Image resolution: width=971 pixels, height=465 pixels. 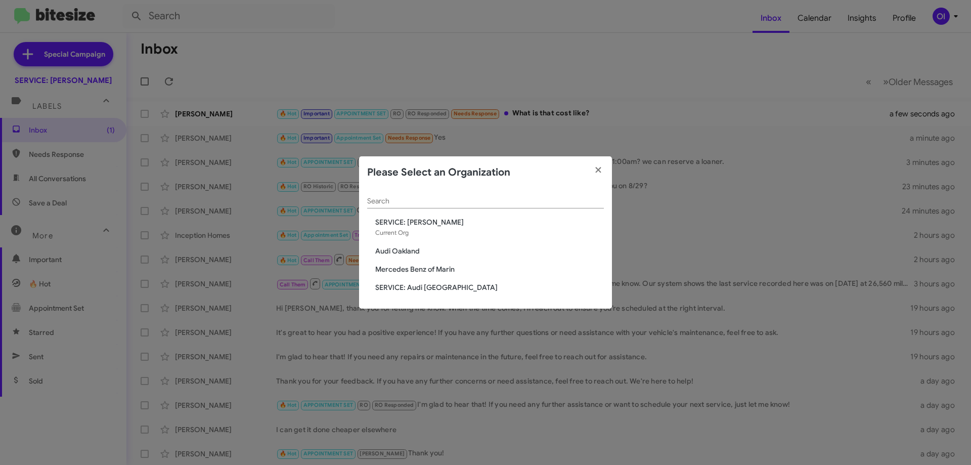 I want to click on span: Current Org, so click(x=392, y=232).